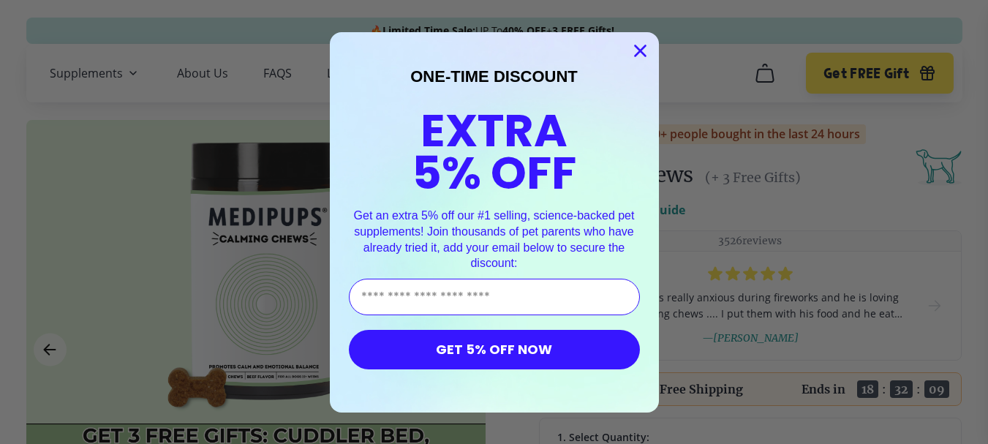  Describe the element at coordinates (494, 173) in the screenshot. I see `span: 5% OFF` at that location.